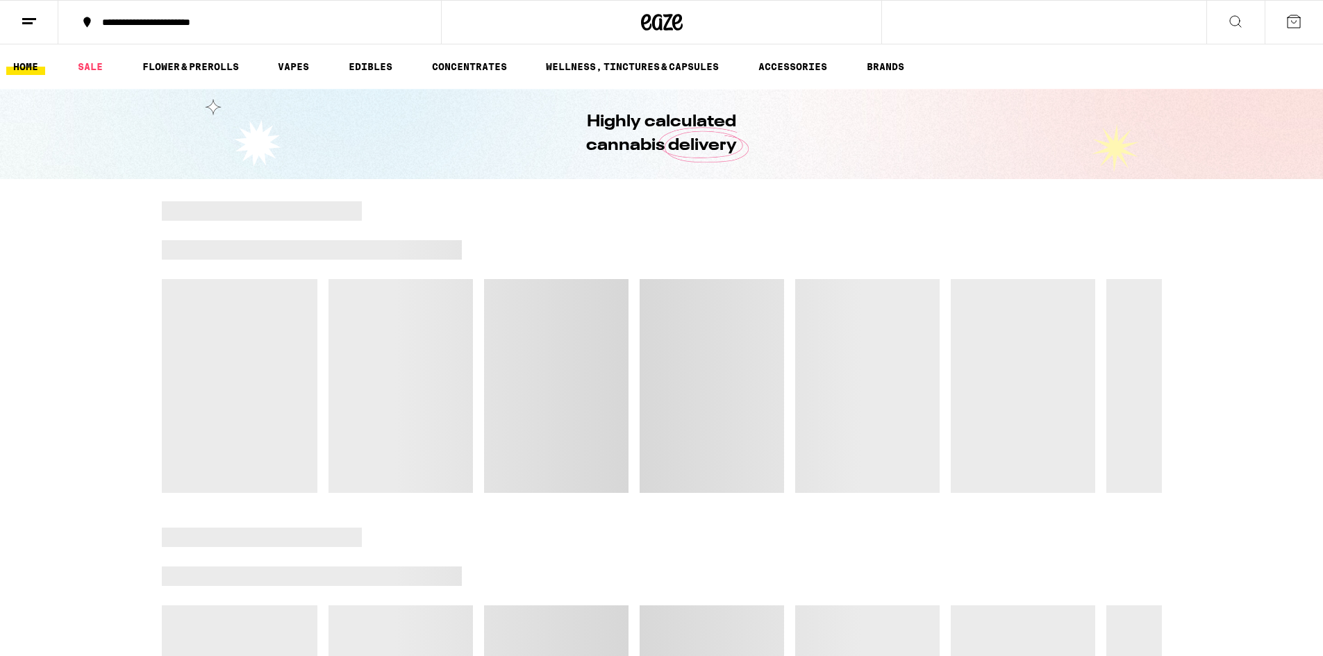 The width and height of the screenshot is (1323, 656). I want to click on a: FLOWER & PREROLLS, so click(190, 67).